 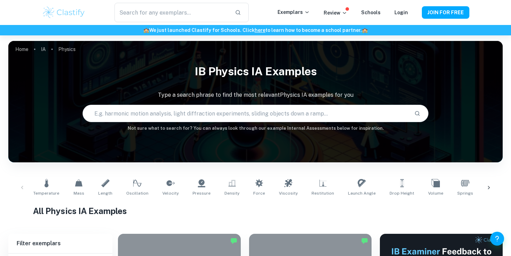 I want to click on span: Volume, so click(x=436, y=193).